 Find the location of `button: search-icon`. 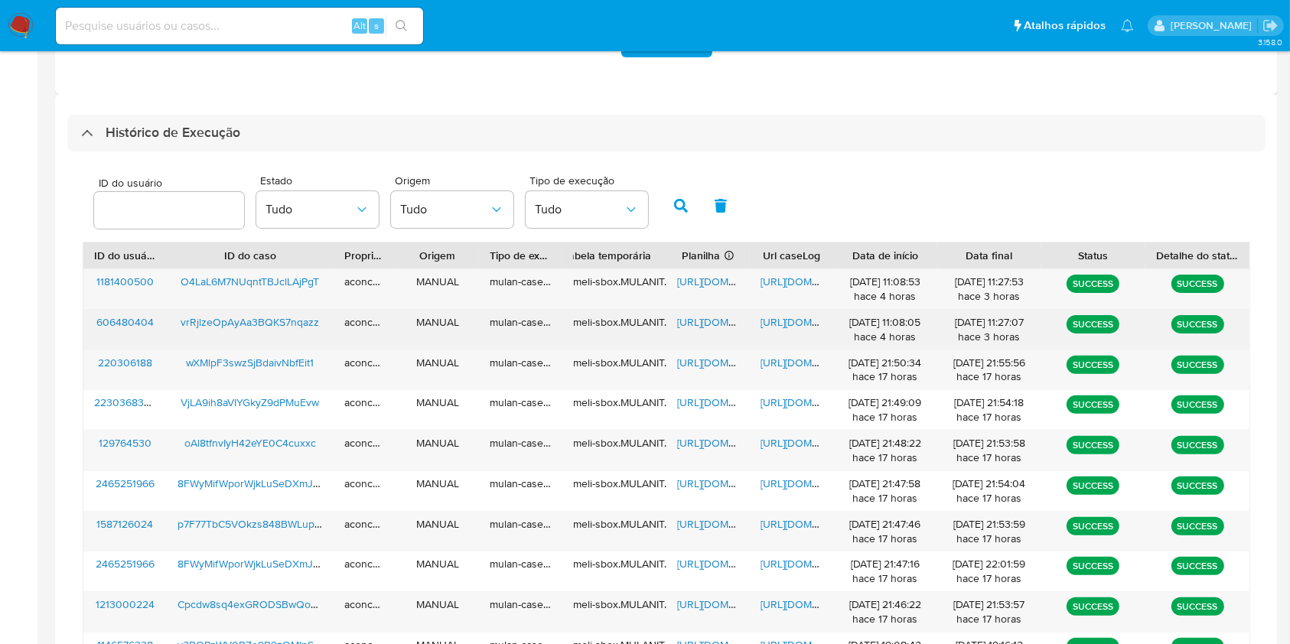

button: search-icon is located at coordinates (401, 26).